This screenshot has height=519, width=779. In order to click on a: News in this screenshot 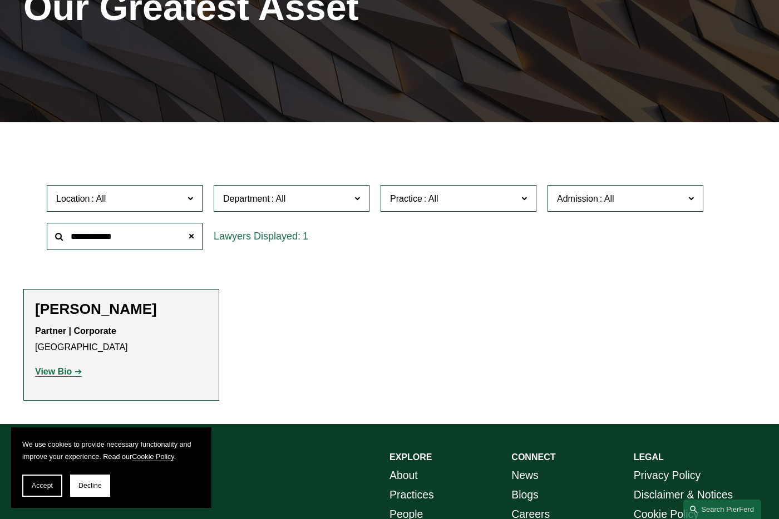, I will do `click(524, 475)`.